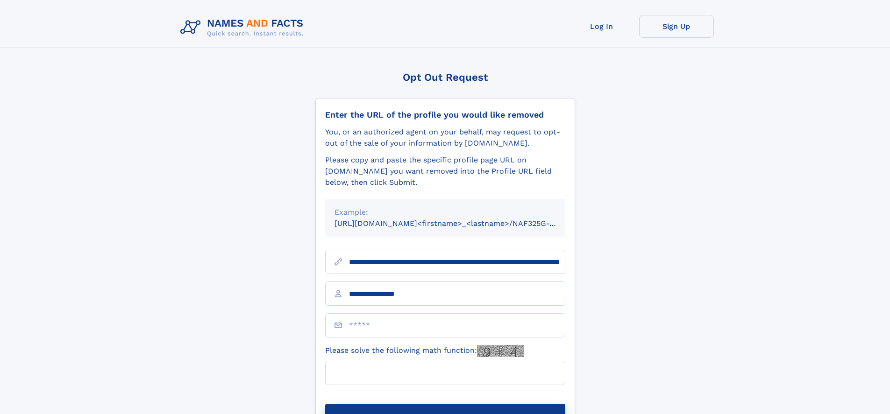 The image size is (890, 414). What do you see at coordinates (601, 26) in the screenshot?
I see `a: Log In` at bounding box center [601, 26].